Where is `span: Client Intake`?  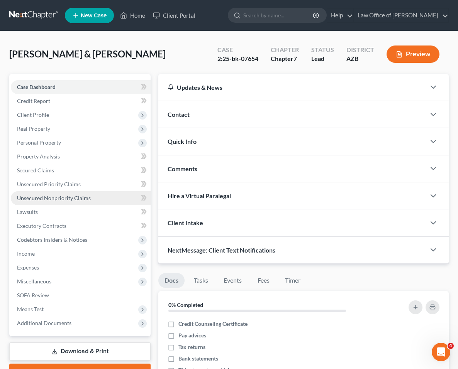
span: Client Intake is located at coordinates (185, 223).